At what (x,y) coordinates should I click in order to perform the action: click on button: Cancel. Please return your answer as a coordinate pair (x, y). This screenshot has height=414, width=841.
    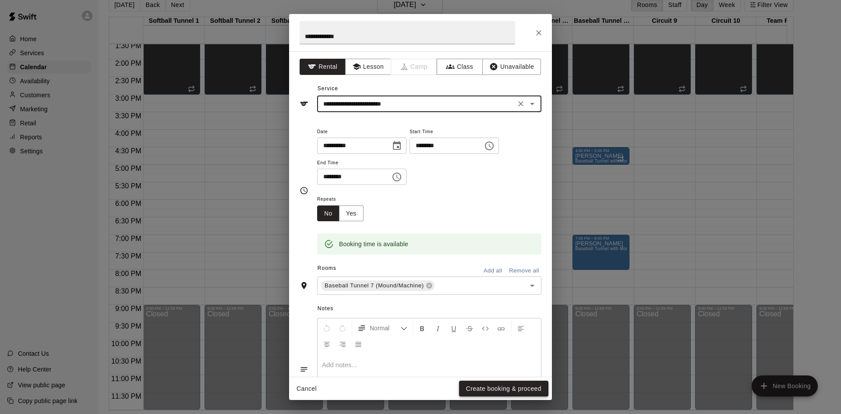
    Looking at the image, I should click on (307, 389).